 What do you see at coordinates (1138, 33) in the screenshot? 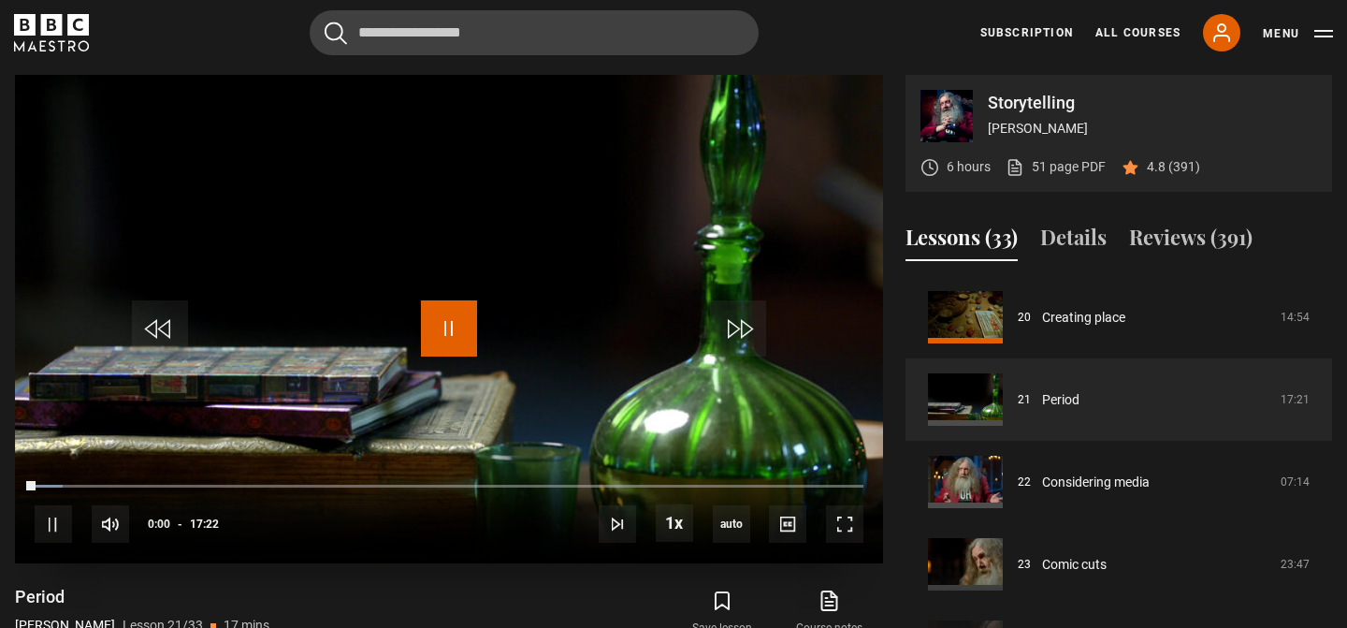
I see `a: All Courses` at bounding box center [1138, 33].